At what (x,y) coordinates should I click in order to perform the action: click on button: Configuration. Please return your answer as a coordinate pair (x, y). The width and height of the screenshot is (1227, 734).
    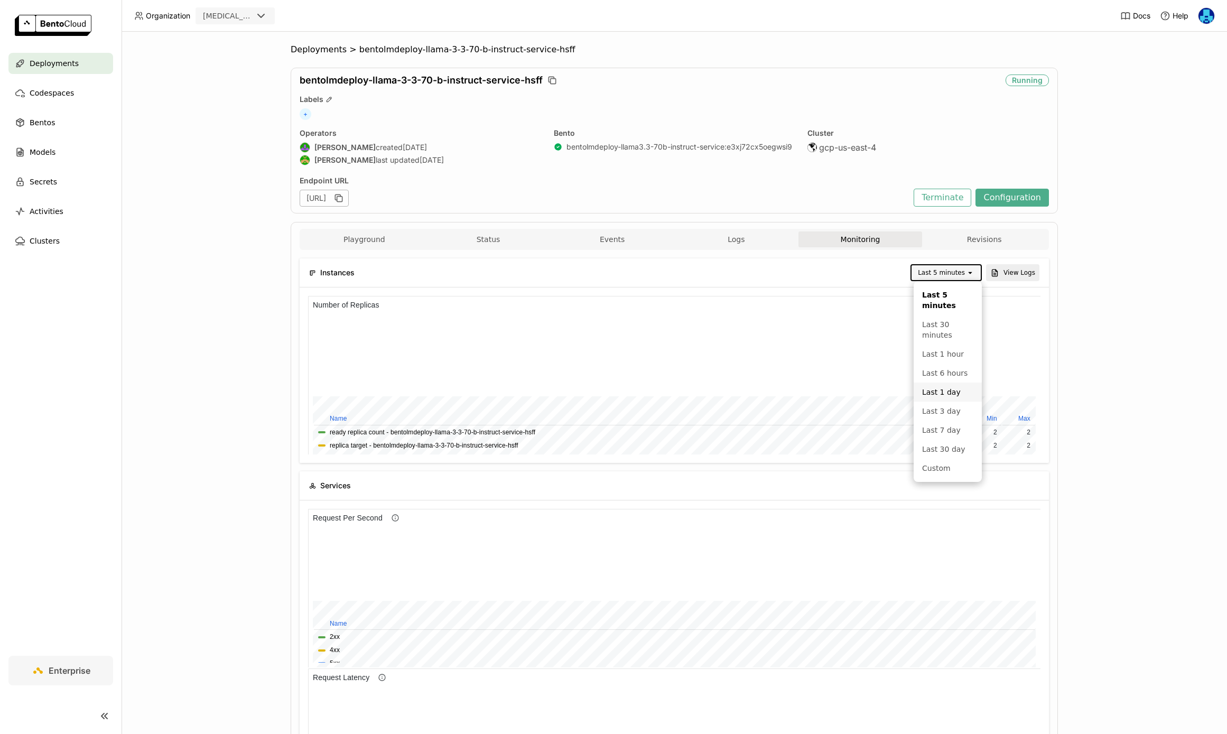
    Looking at the image, I should click on (1012, 198).